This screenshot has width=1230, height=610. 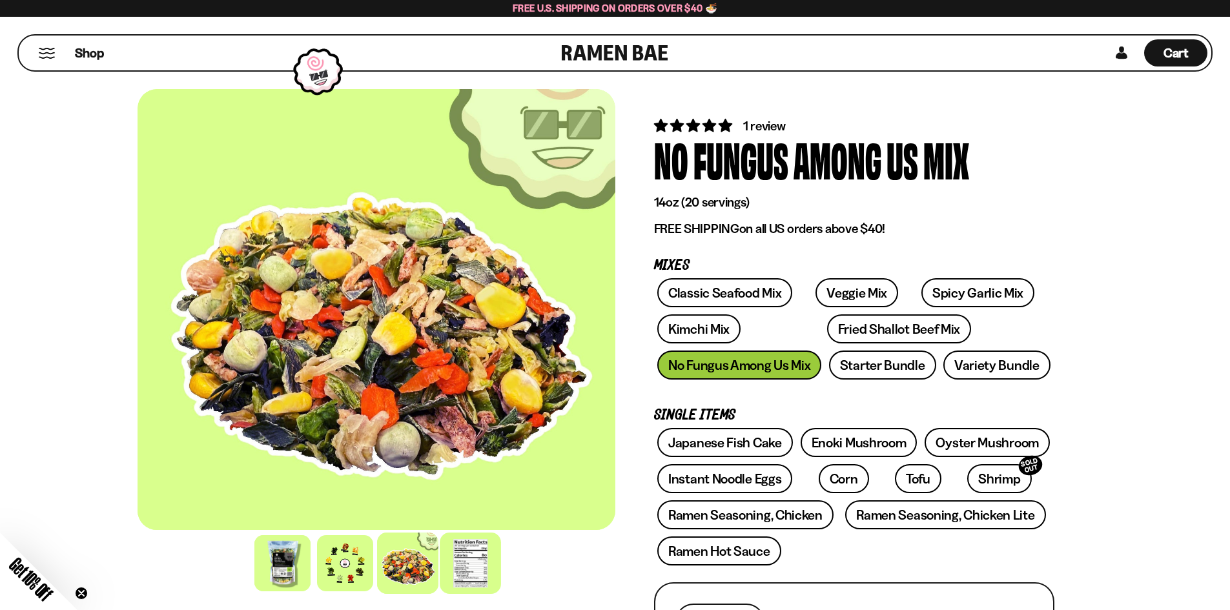 I want to click on a: Shop, so click(x=89, y=53).